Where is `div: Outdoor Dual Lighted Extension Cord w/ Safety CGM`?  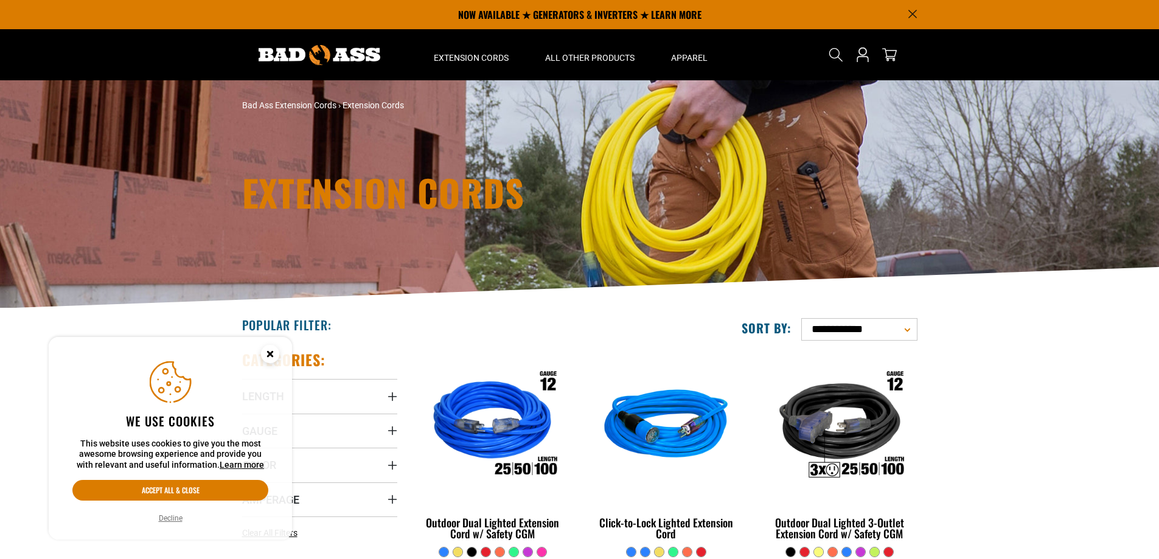 div: Outdoor Dual Lighted Extension Cord w/ Safety CGM is located at coordinates (493, 528).